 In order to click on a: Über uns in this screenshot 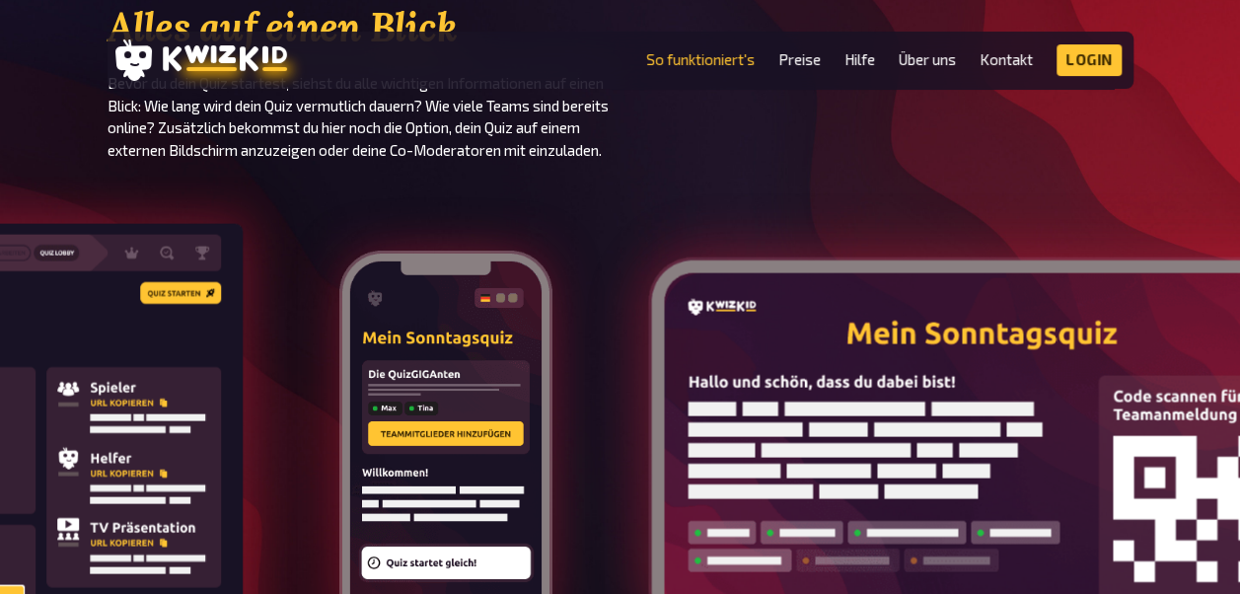, I will do `click(927, 59)`.